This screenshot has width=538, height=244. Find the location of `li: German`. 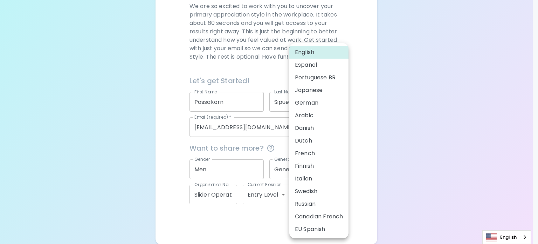

li: German is located at coordinates (319, 103).